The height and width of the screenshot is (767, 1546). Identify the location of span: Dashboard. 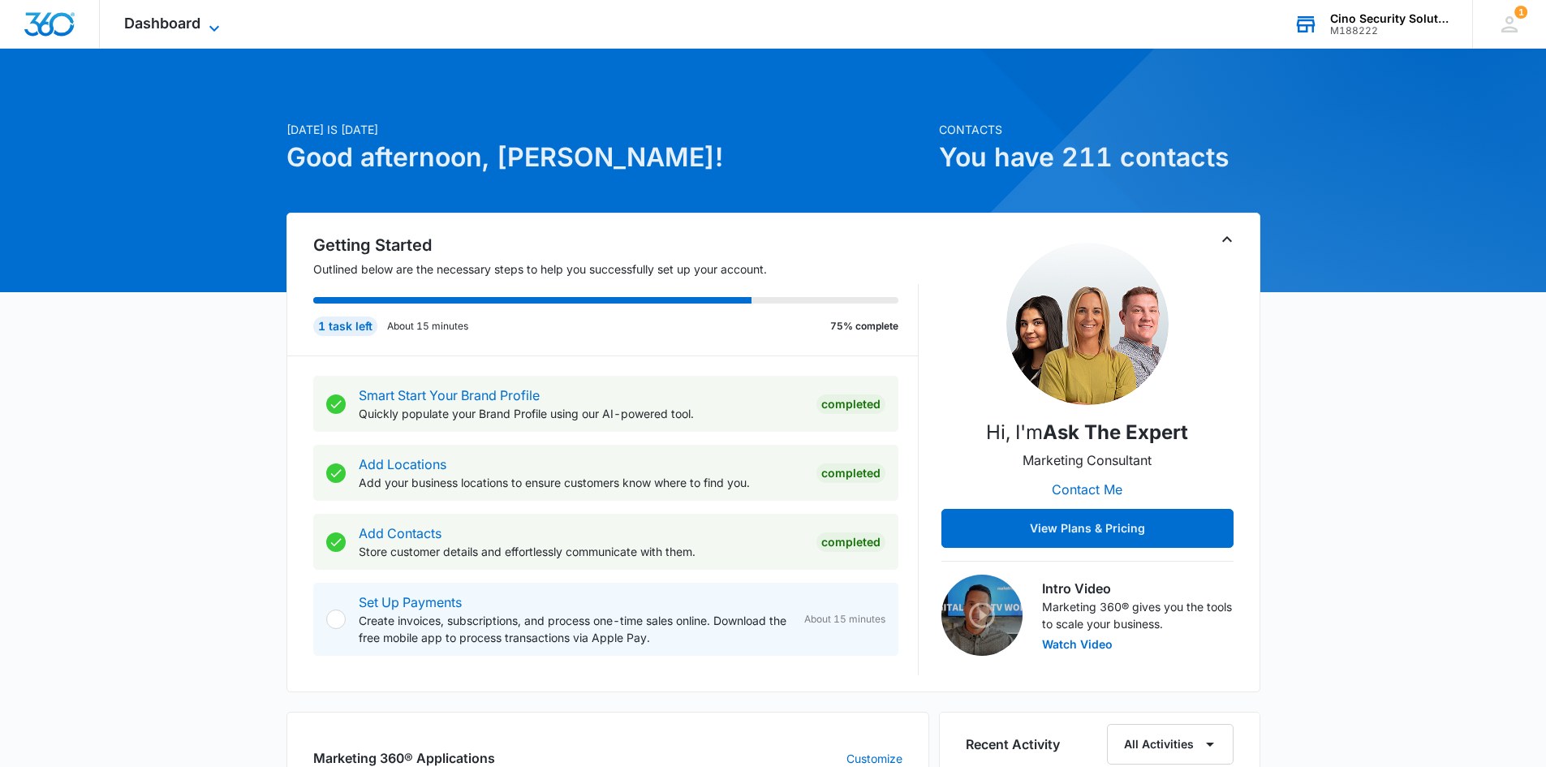
(162, 23).